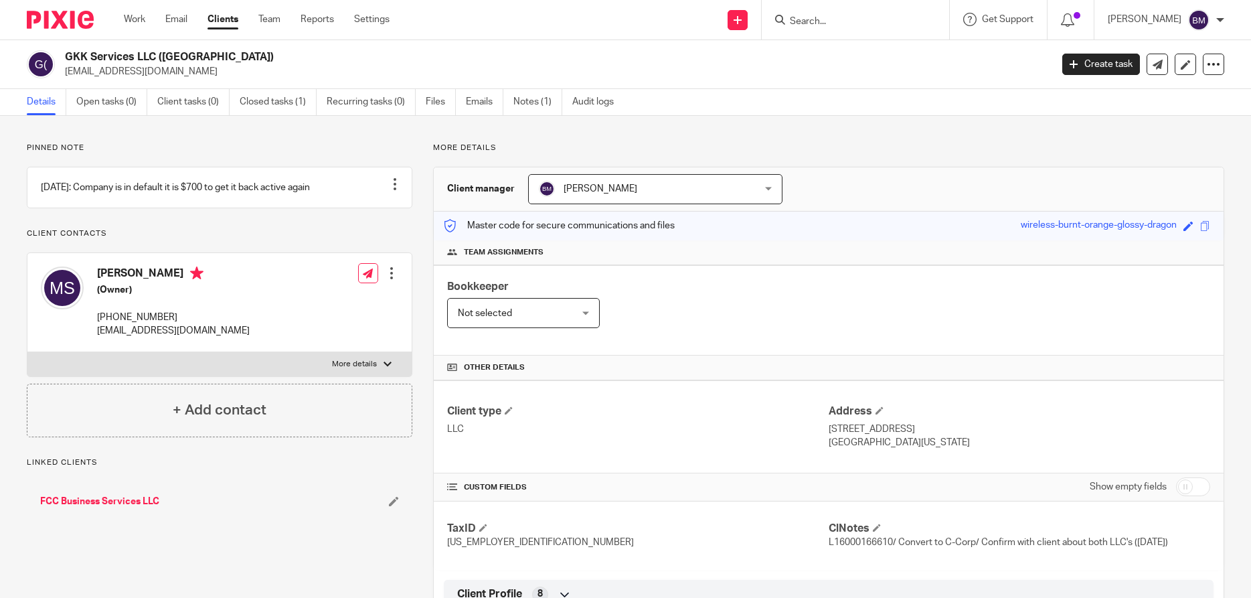 The width and height of the screenshot is (1251, 598). What do you see at coordinates (503, 252) in the screenshot?
I see `span: Team assignments` at bounding box center [503, 252].